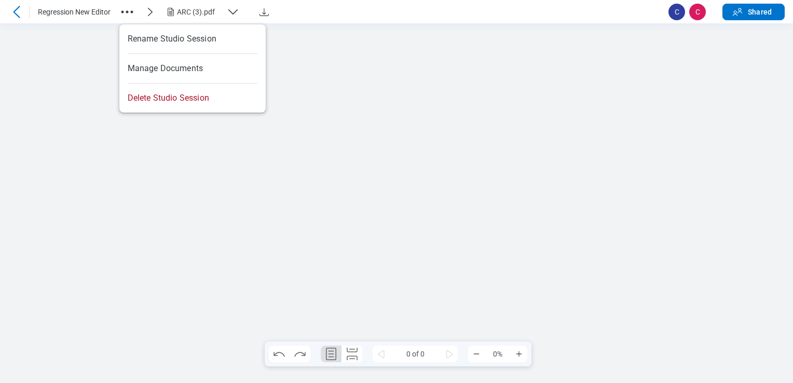 This screenshot has width=793, height=383. Describe the element at coordinates (331, 354) in the screenshot. I see `button: Single Page Layout` at that location.